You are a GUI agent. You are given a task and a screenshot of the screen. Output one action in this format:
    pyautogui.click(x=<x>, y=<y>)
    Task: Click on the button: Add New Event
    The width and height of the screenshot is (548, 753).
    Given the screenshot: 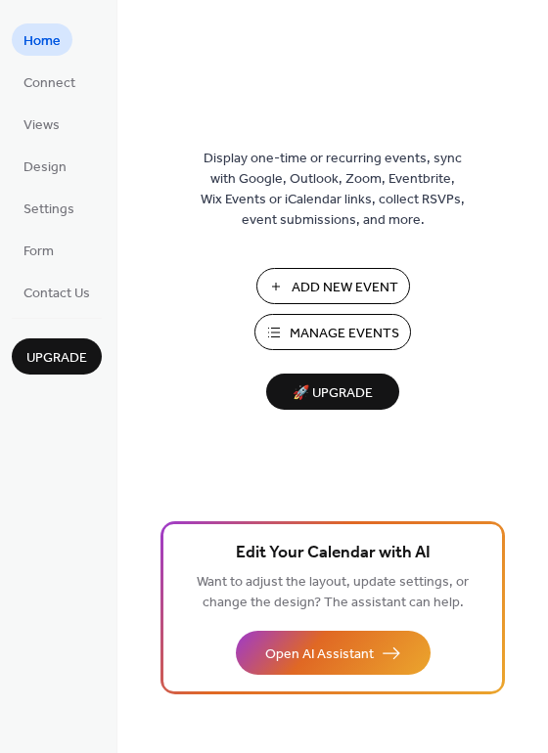 What is the action you would take?
    pyautogui.click(x=333, y=286)
    